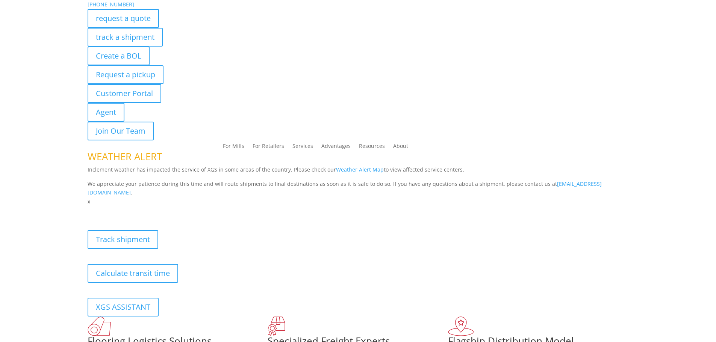 Image resolution: width=716 pixels, height=342 pixels. Describe the element at coordinates (358, 202) in the screenshot. I see `p: x` at that location.